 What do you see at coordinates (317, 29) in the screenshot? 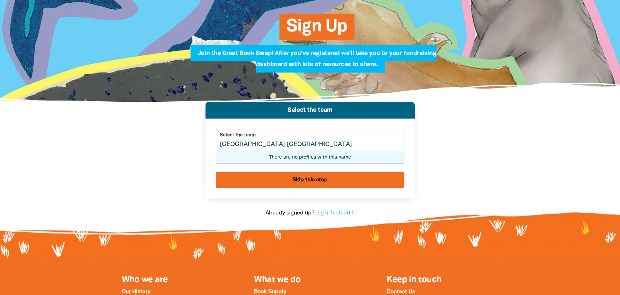
I see `span: Sign Up` at bounding box center [317, 29].